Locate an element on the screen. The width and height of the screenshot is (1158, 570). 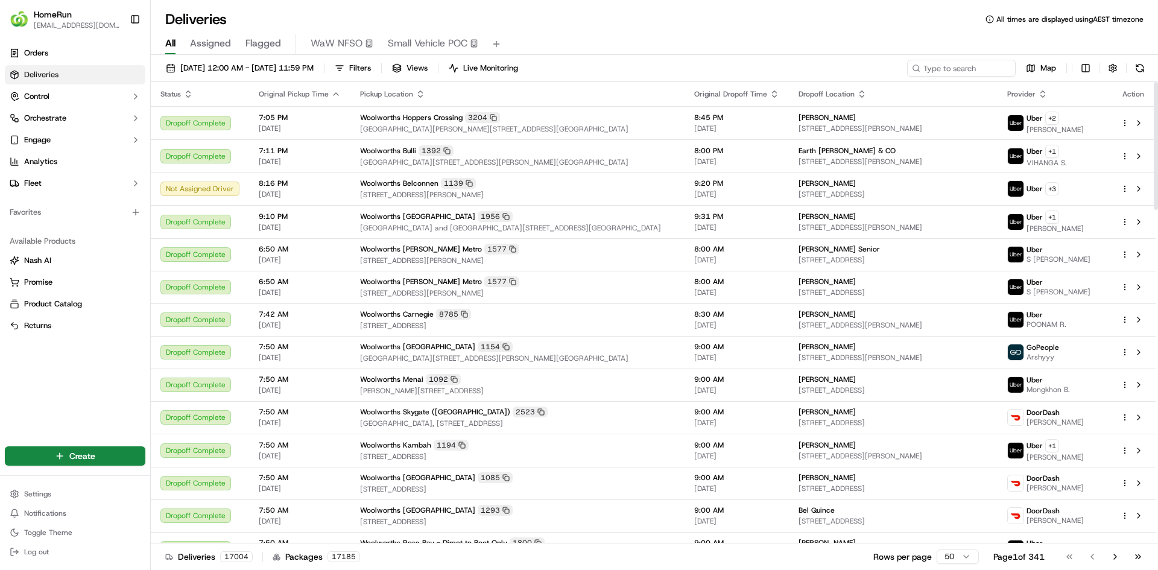
div: Available Products is located at coordinates (75, 241).